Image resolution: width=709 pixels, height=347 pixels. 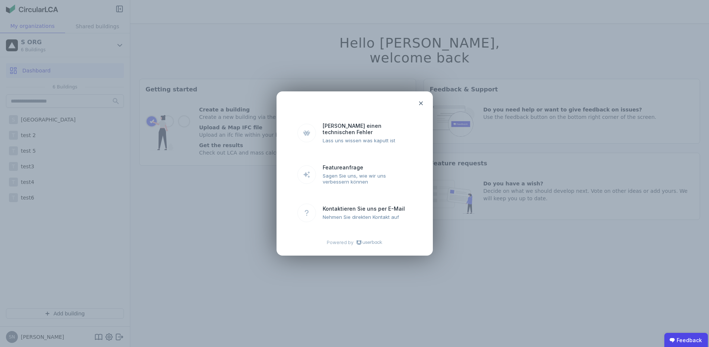 What do you see at coordinates (340, 243) in the screenshot?
I see `span: Powered by` at bounding box center [340, 243].